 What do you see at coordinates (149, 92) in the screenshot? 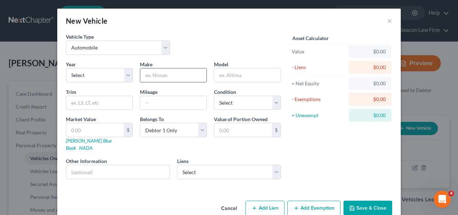
I see `label: Mileage` at bounding box center [149, 92].